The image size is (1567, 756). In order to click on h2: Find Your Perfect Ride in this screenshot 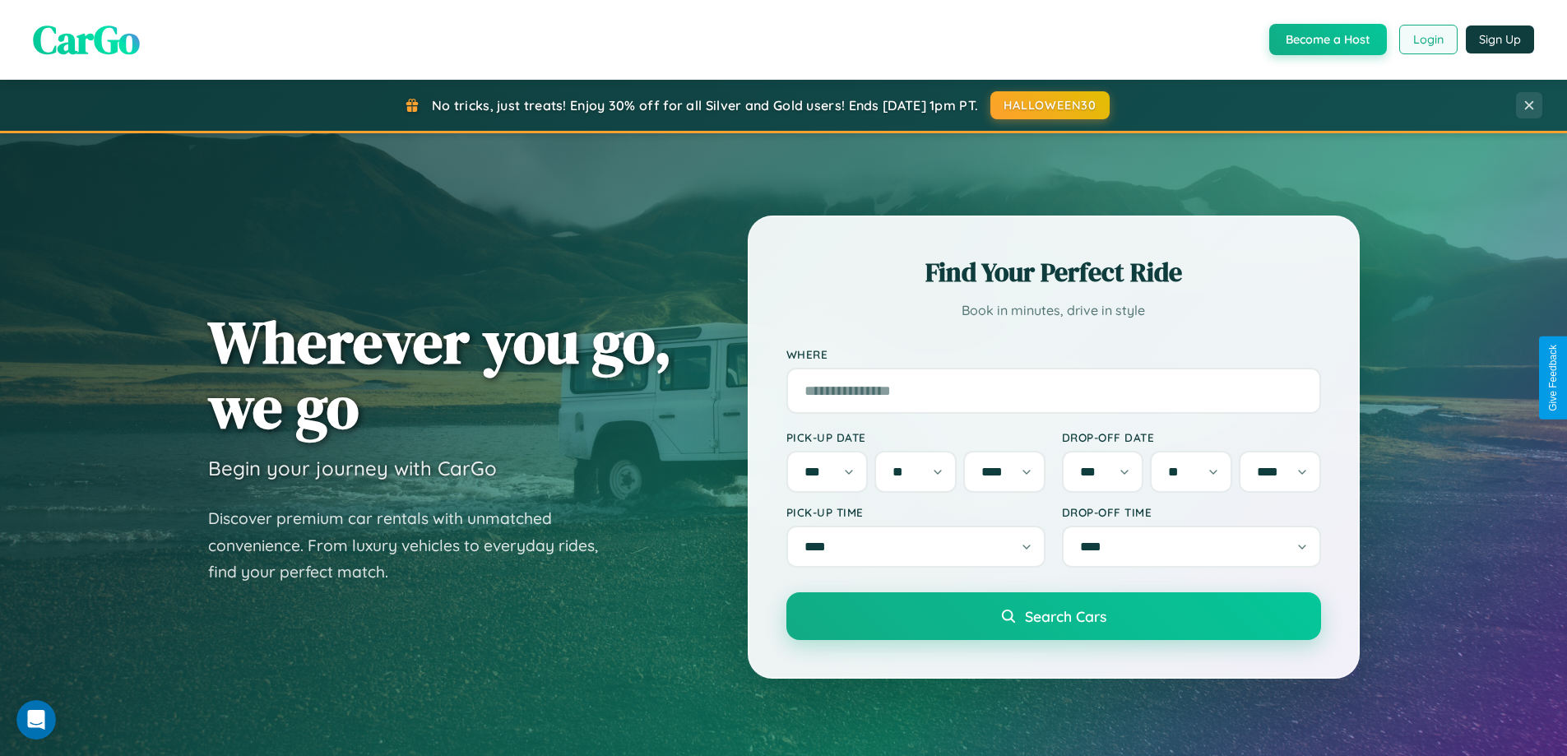, I will do `click(1054, 272)`.